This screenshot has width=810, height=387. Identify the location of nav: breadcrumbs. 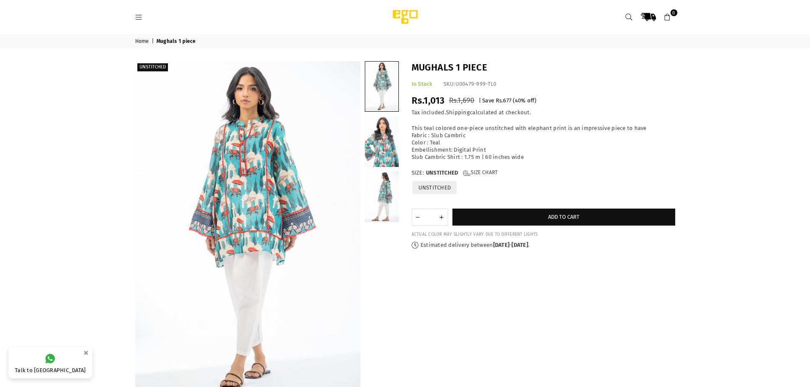
(405, 41).